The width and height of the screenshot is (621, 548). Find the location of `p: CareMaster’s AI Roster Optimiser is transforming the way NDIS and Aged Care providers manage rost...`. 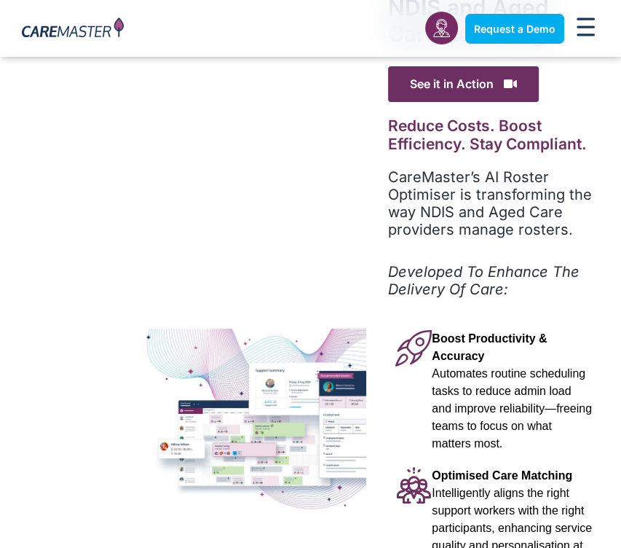

p: CareMaster’s AI Roster Optimiser is transforming the way NDIS and Aged Care providers manage rost... is located at coordinates (494, 203).